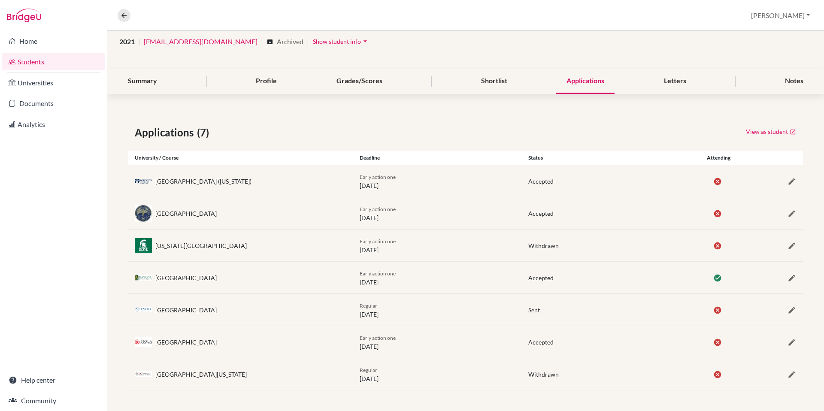 Image resolution: width=824 pixels, height=411 pixels. What do you see at coordinates (143, 245) in the screenshot?
I see `img: us_msu_ktofmbki.jpeg` at bounding box center [143, 245].